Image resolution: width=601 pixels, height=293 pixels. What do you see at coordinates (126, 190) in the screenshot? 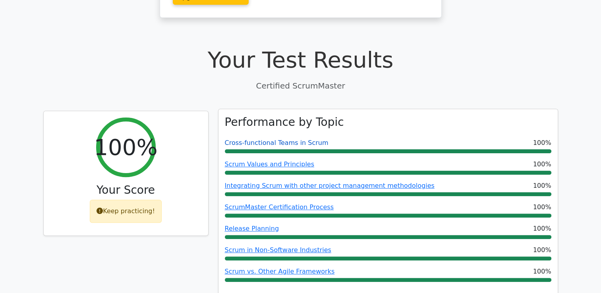
I see `h3: Your Score` at bounding box center [126, 190].